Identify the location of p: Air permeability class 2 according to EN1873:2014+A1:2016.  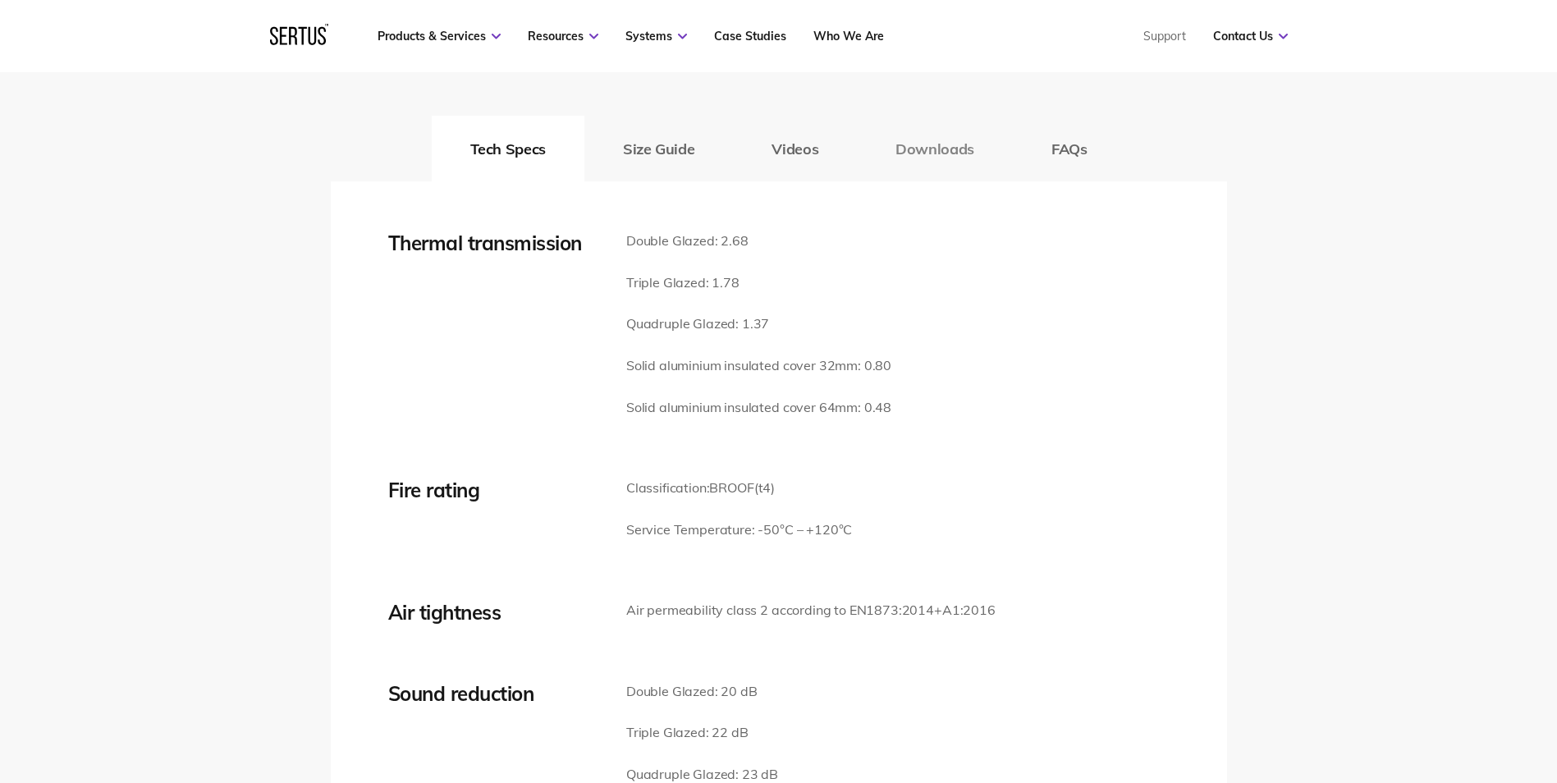
(811, 611).